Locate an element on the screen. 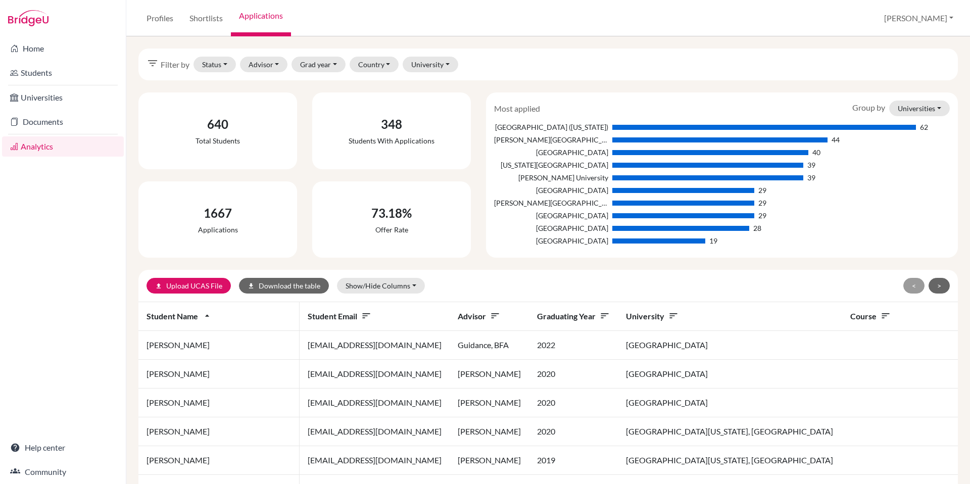  a: Universities is located at coordinates (63, 97).